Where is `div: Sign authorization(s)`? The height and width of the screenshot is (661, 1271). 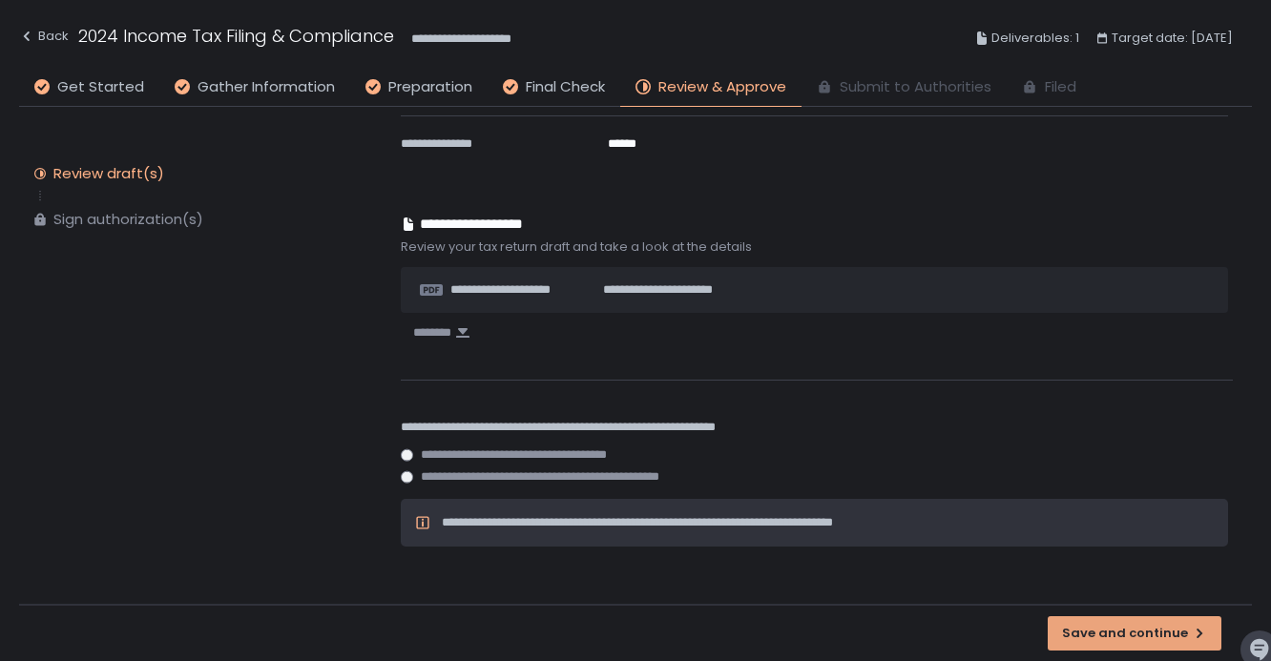
div: Sign authorization(s) is located at coordinates (128, 220).